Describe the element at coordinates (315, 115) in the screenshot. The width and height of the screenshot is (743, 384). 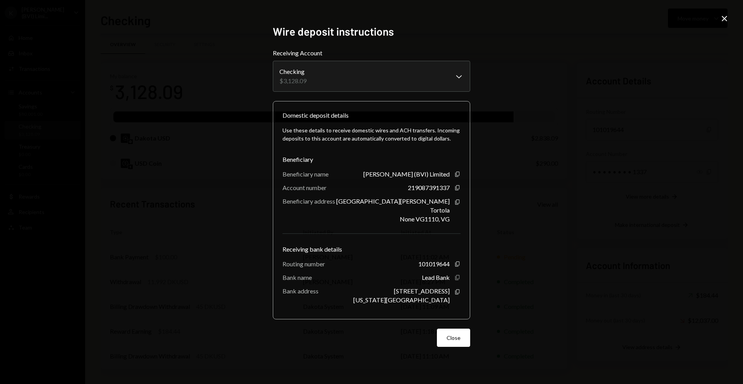
I see `div: Domestic deposit details` at that location.